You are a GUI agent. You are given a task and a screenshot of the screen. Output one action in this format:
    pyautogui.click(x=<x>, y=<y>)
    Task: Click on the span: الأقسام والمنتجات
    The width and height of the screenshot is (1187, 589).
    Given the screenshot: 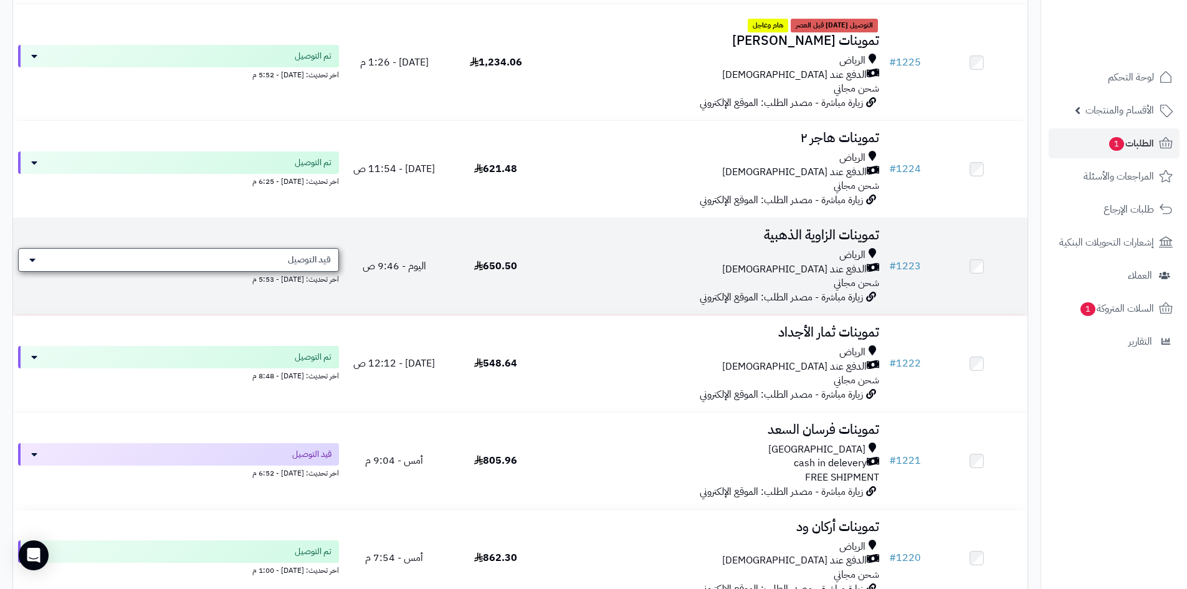 What is the action you would take?
    pyautogui.click(x=1120, y=110)
    